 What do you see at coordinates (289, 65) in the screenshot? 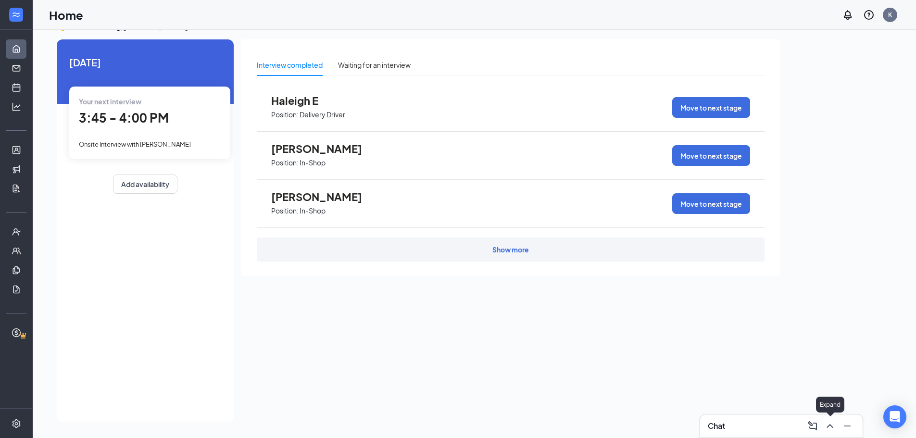
I see `div: Interview completed` at bounding box center [289, 65].